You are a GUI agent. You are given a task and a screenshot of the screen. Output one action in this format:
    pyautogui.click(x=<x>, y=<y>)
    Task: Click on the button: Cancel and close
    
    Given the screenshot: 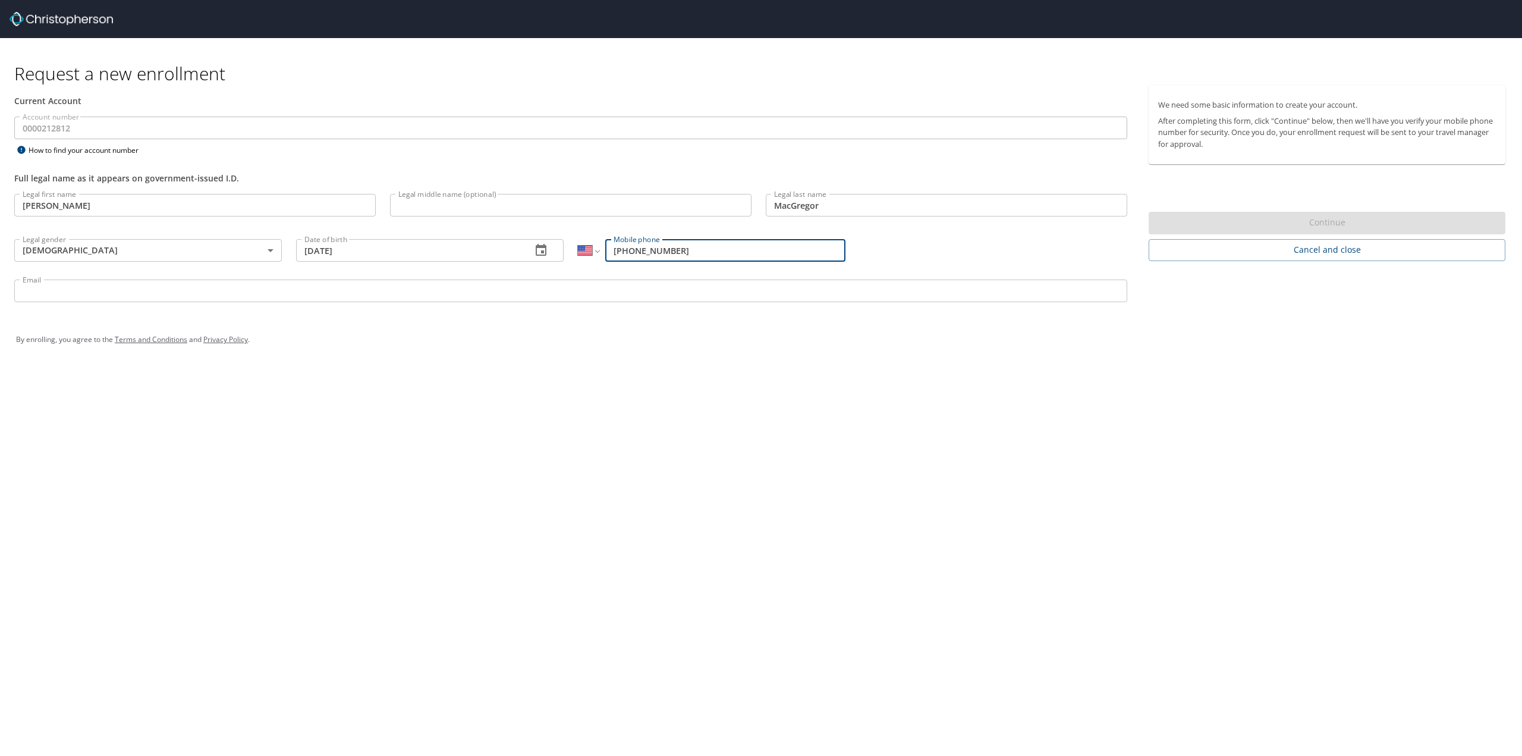 What is the action you would take?
    pyautogui.click(x=1327, y=250)
    